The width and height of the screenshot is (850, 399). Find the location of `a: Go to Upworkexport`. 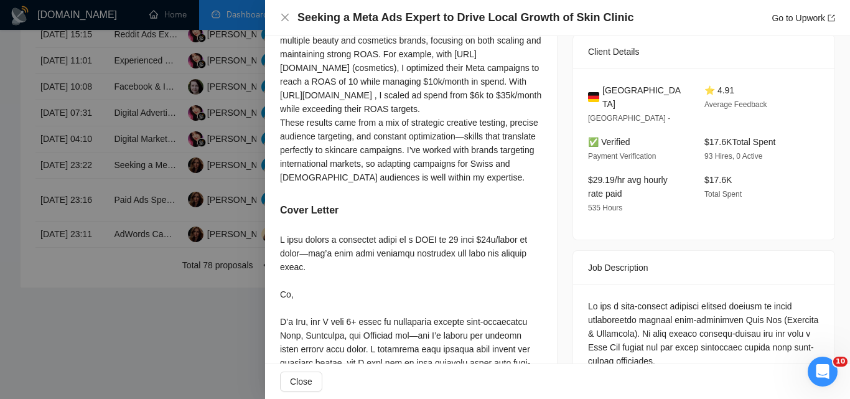

a: Go to Upworkexport is located at coordinates (803, 18).